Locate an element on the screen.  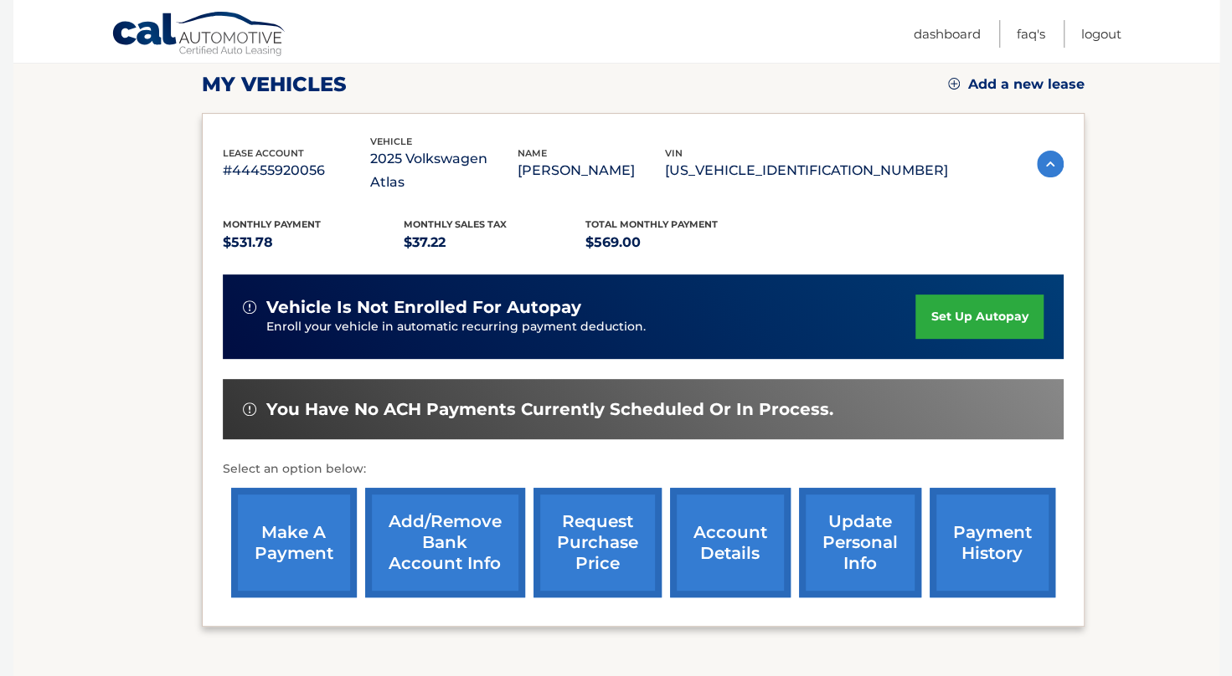
p: Enroll your vehicle in automatic recurring payment deduction. is located at coordinates (591, 327).